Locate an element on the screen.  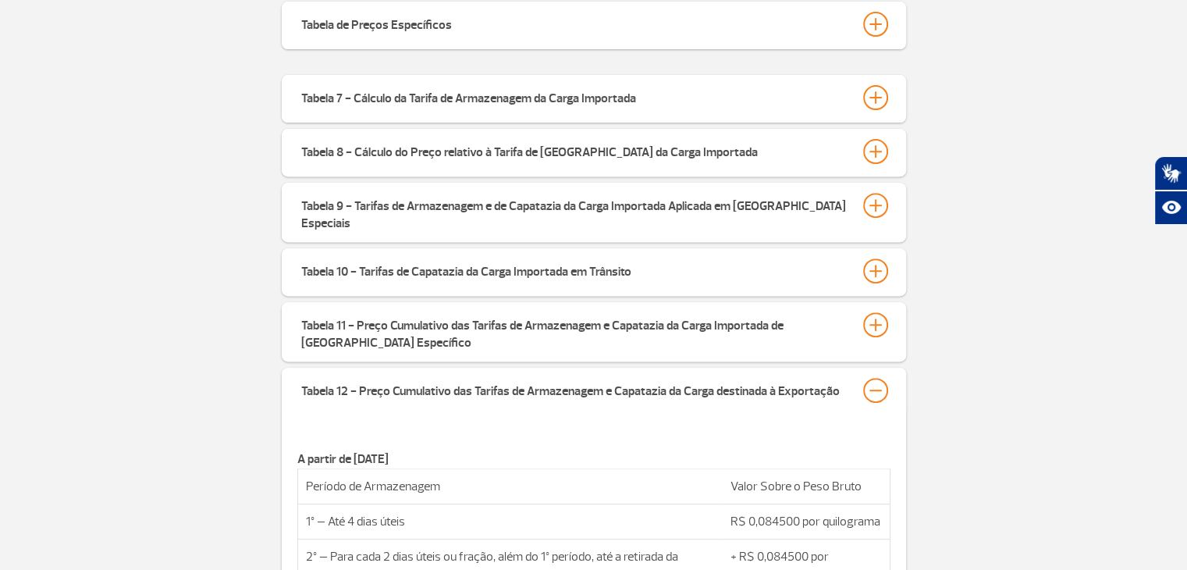
button: Tabela de Preços Específicos is located at coordinates (594, 24).